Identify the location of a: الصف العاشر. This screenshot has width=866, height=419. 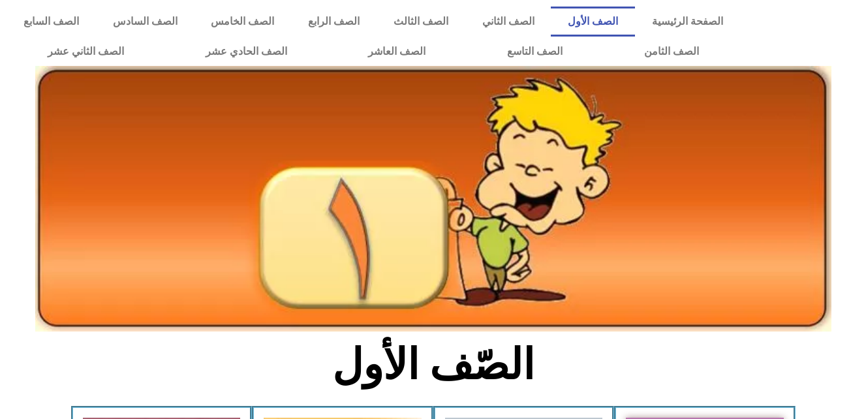
(397, 52).